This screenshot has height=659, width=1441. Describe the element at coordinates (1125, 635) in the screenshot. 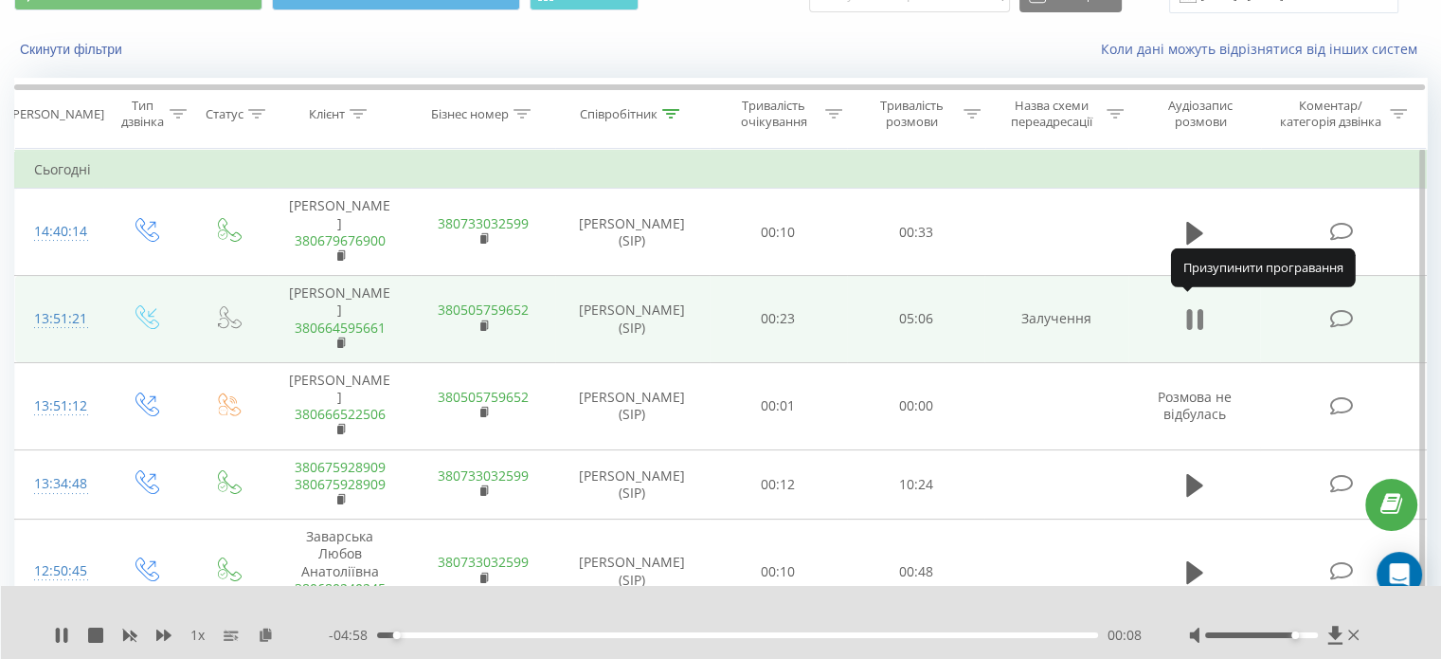

I see `span: 00:08` at that location.